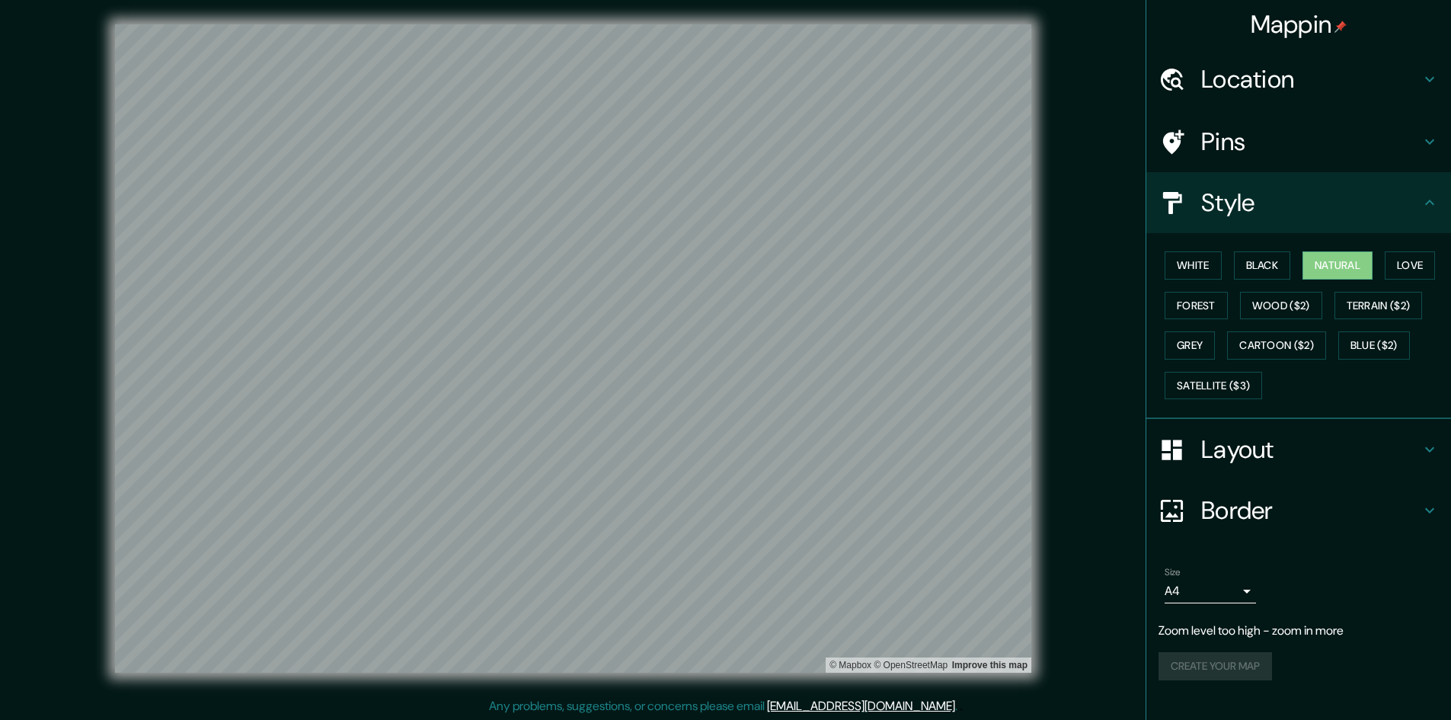  What do you see at coordinates (1298, 449) in the screenshot?
I see `div: Layout` at bounding box center [1298, 449].